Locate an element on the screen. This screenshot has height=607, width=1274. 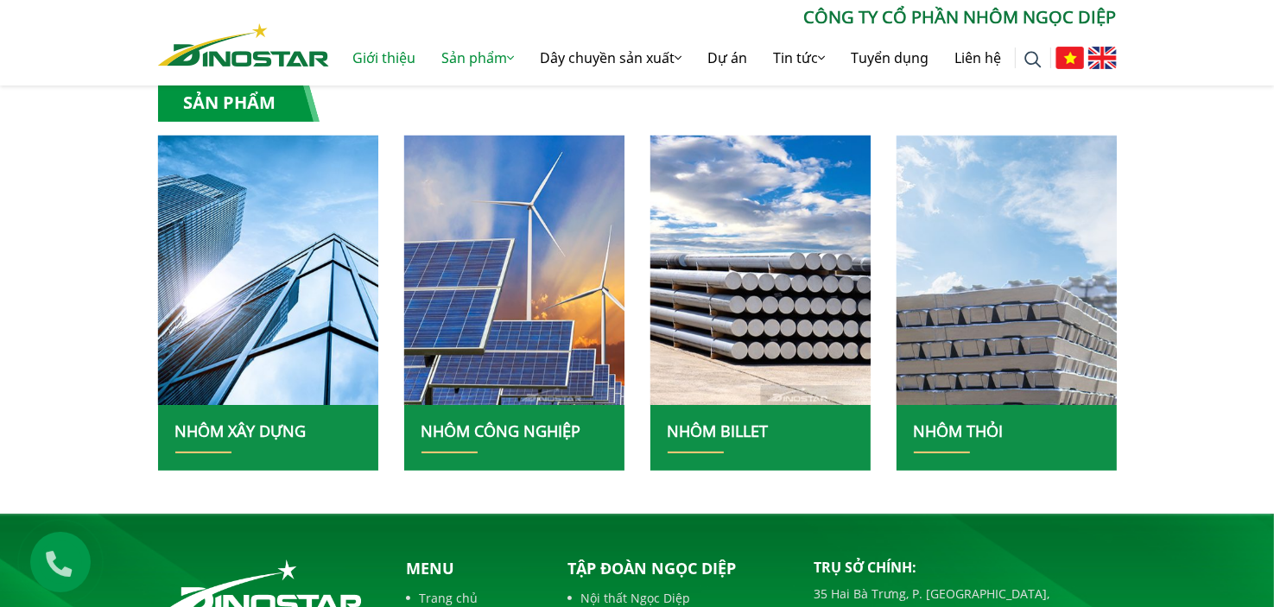
a: Liên hệ is located at coordinates (978, 58).